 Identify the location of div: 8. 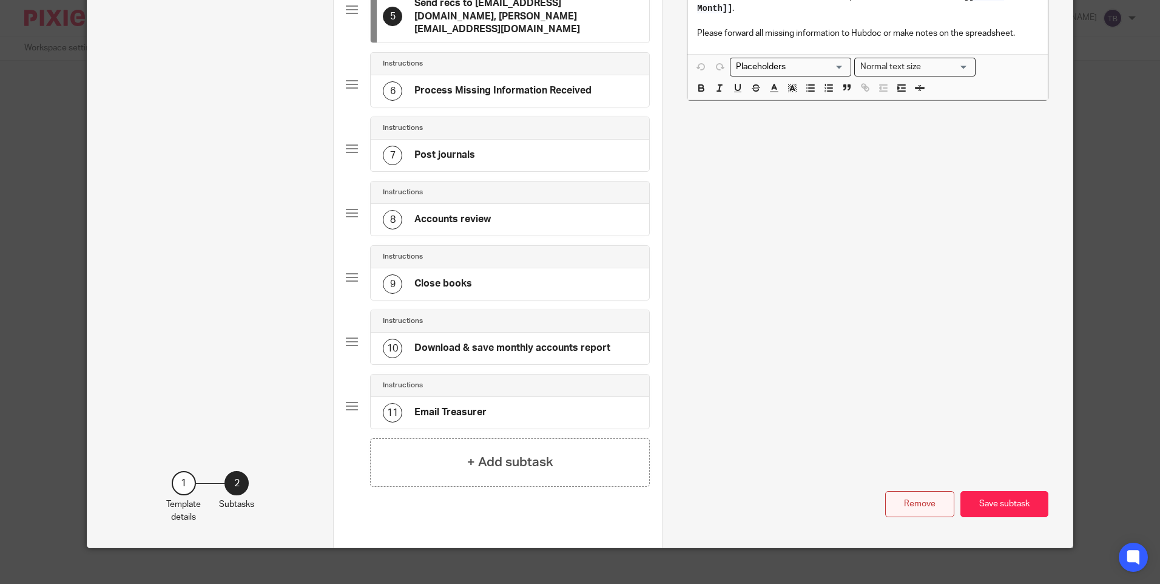
(393, 220).